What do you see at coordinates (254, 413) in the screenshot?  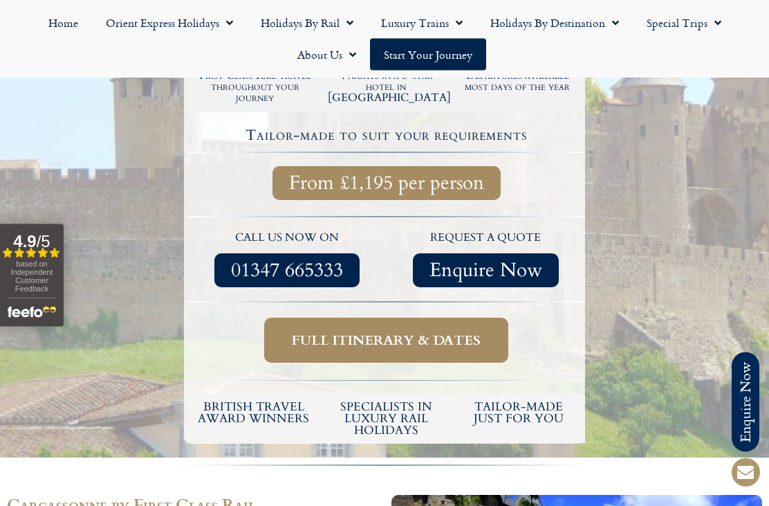 I see `h5: British Travel Award winners` at bounding box center [254, 413].